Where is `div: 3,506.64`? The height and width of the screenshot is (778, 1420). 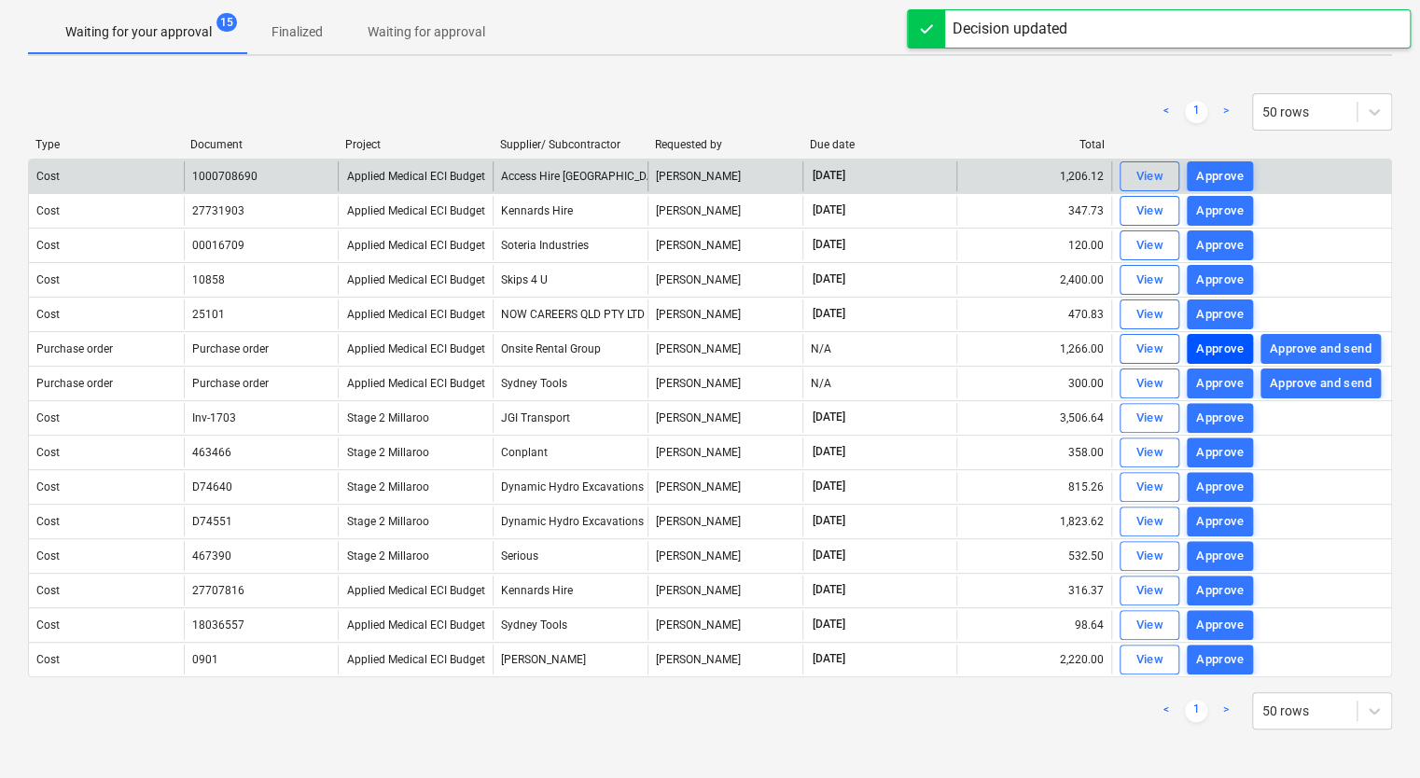
div: 3,506.64 is located at coordinates (1034, 418).